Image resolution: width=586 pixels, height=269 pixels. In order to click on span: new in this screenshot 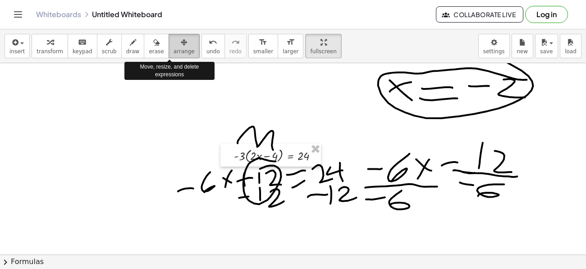, I will do `click(522, 51)`.